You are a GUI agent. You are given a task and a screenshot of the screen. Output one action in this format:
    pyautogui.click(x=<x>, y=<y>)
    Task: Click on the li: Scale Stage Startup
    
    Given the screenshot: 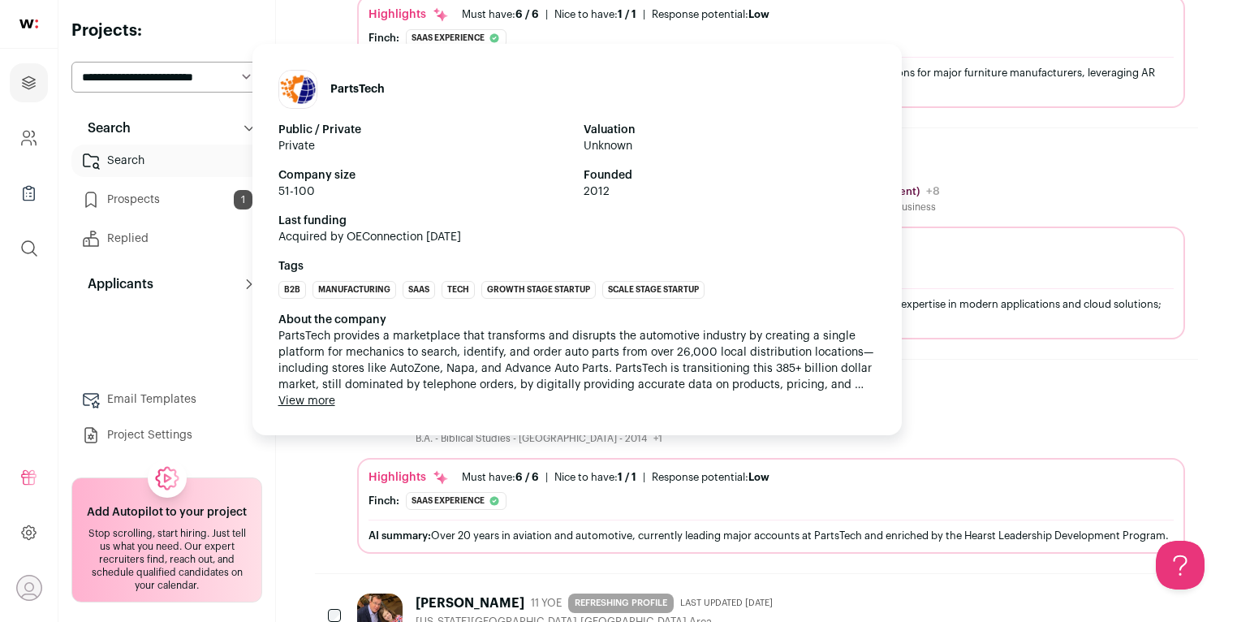 What is the action you would take?
    pyautogui.click(x=653, y=290)
    